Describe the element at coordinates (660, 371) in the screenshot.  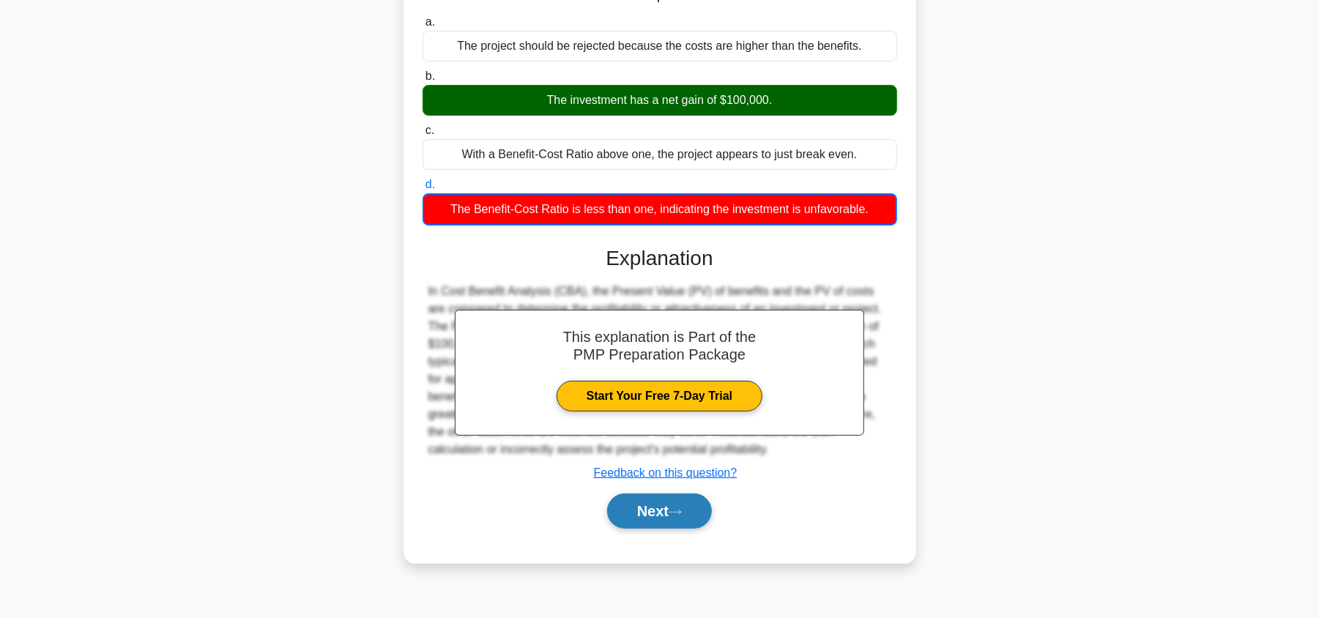
I see `div: In Cost Benefit Analysis (CBA), the Present Value (PV) of benefits and the PV of costs are compar...` at that location.